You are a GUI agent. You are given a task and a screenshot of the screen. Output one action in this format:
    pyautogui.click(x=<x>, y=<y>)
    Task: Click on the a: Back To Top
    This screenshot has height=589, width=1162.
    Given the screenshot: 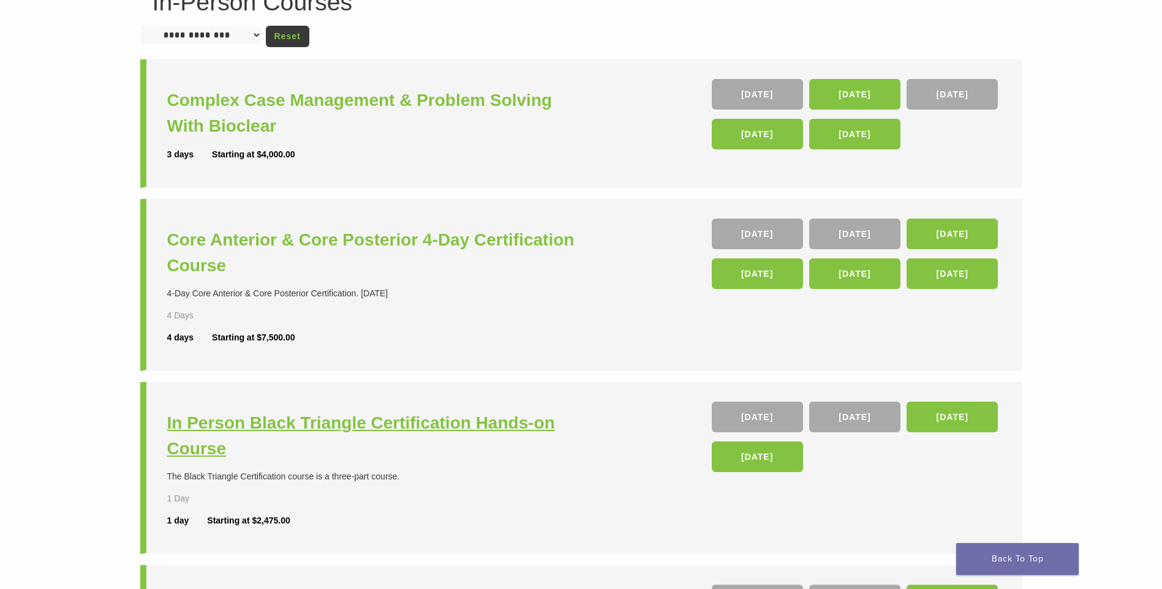 What is the action you would take?
    pyautogui.click(x=1017, y=559)
    